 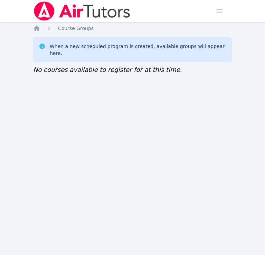 I want to click on div: When a new scheduled program is created, available groups will appear here., so click(x=138, y=50).